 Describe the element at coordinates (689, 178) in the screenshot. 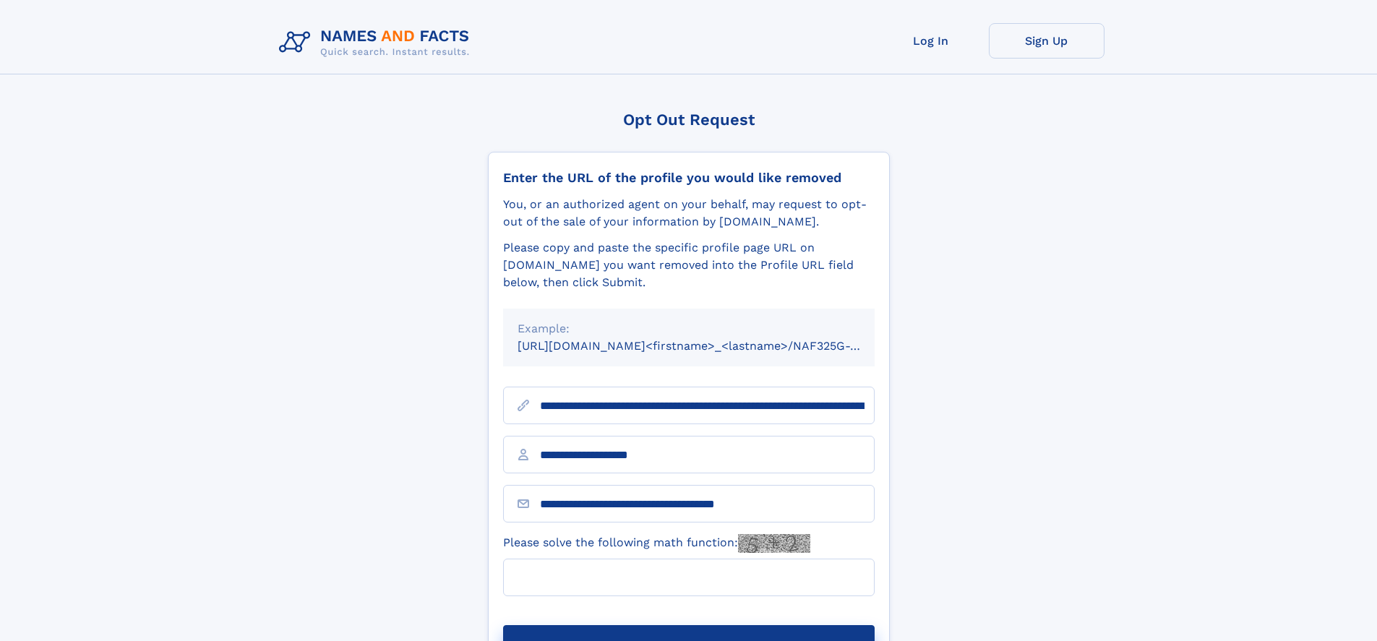

I see `div: Enter the URL of the profile you would like removed` at that location.